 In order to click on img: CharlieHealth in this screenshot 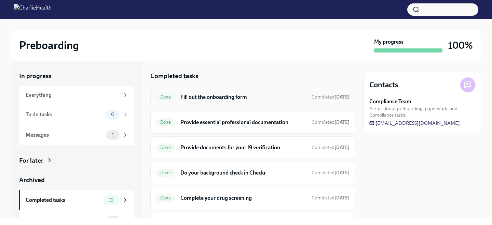, I will do `click(32, 10)`.